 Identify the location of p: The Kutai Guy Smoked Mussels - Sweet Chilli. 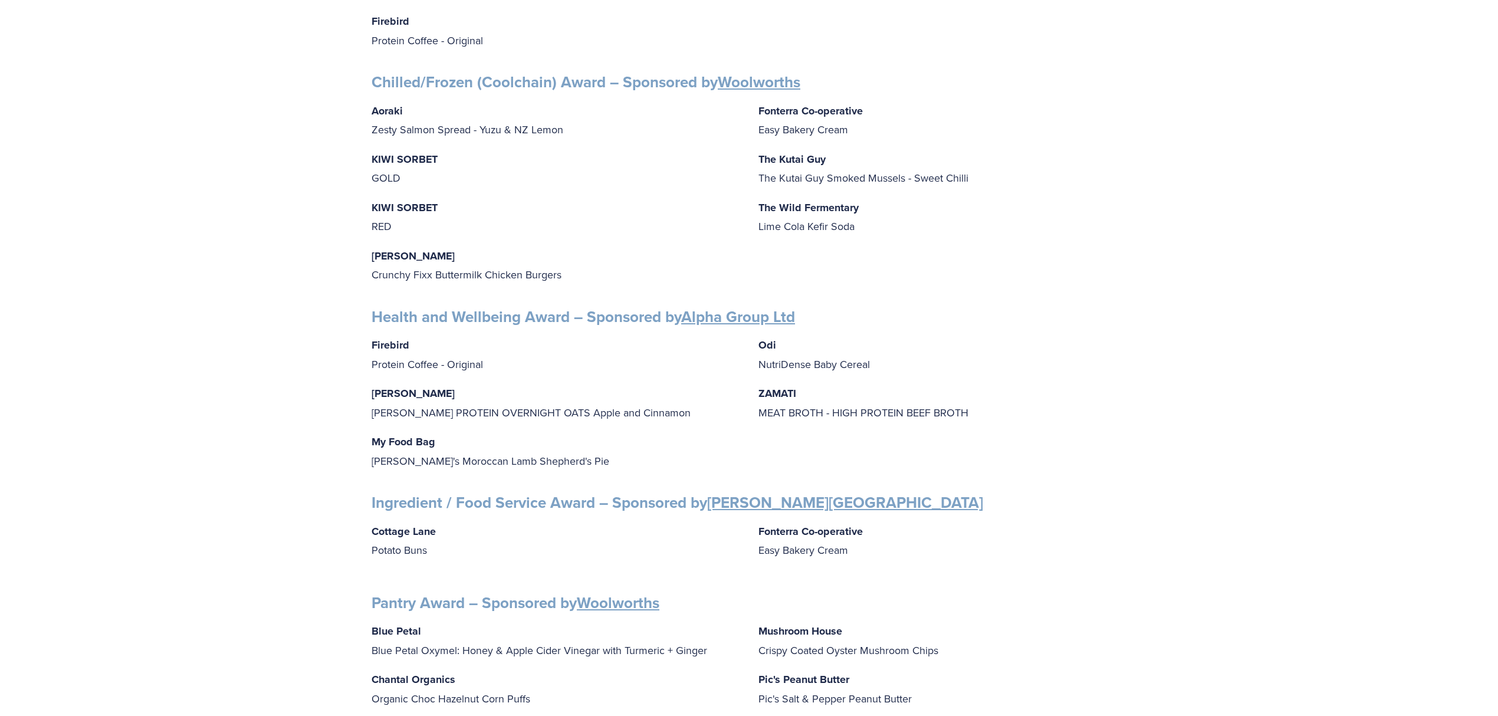
(943, 169).